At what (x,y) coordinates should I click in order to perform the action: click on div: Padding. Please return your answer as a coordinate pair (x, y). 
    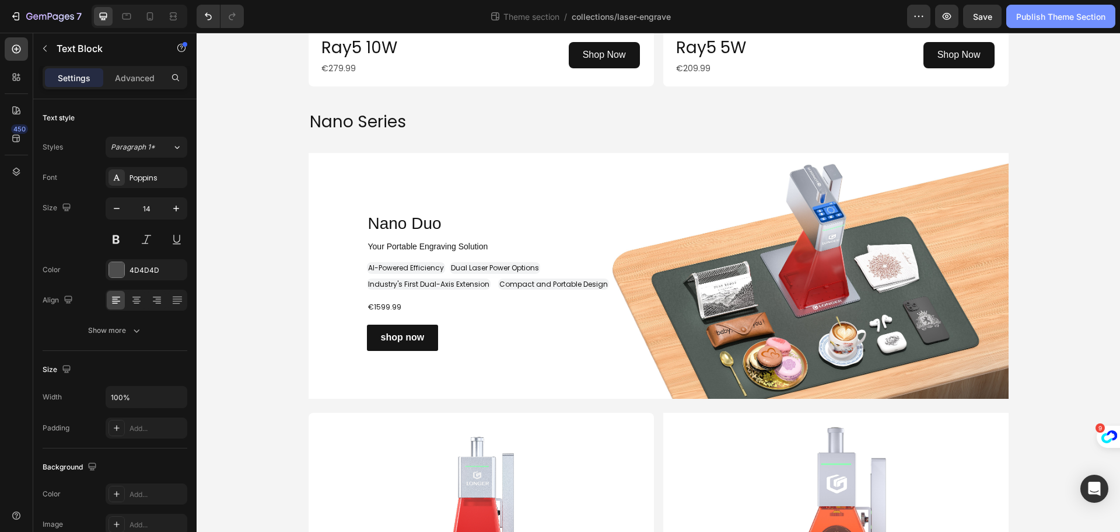
    Looking at the image, I should click on (56, 428).